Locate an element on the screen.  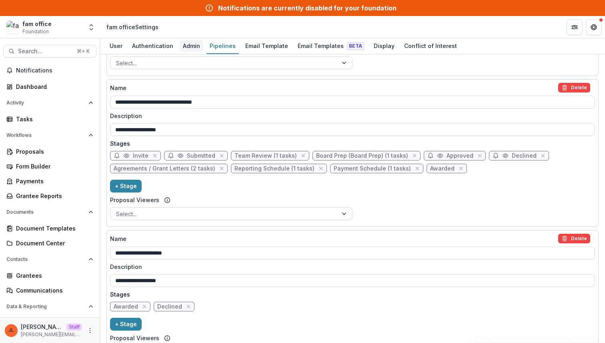
button: Open Workflows is located at coordinates (50, 135).